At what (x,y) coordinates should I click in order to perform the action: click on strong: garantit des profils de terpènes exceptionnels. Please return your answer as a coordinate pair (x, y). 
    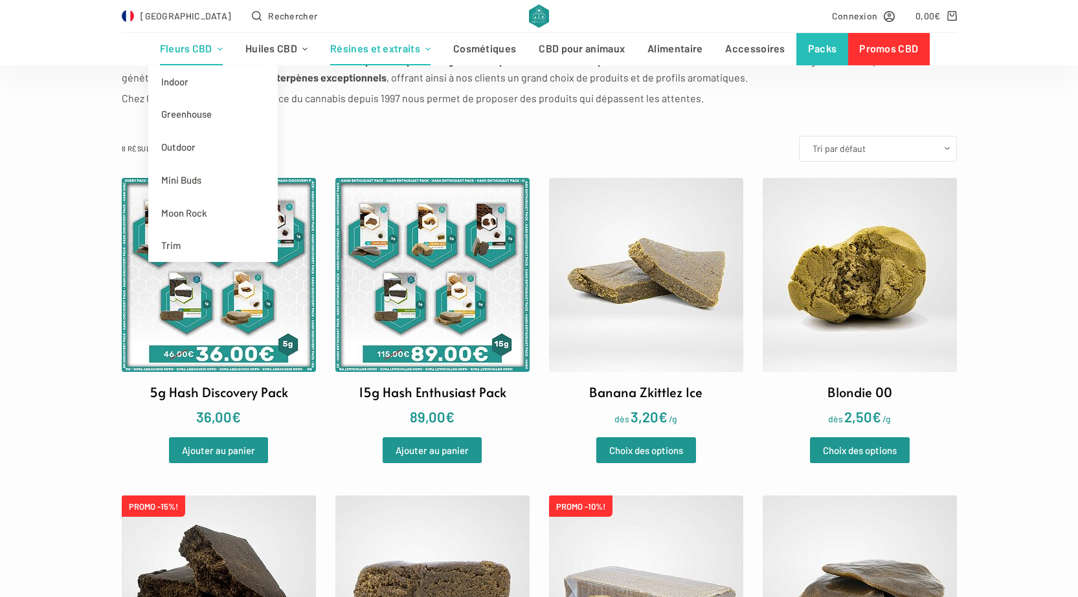
    Looking at the image, I should click on (280, 77).